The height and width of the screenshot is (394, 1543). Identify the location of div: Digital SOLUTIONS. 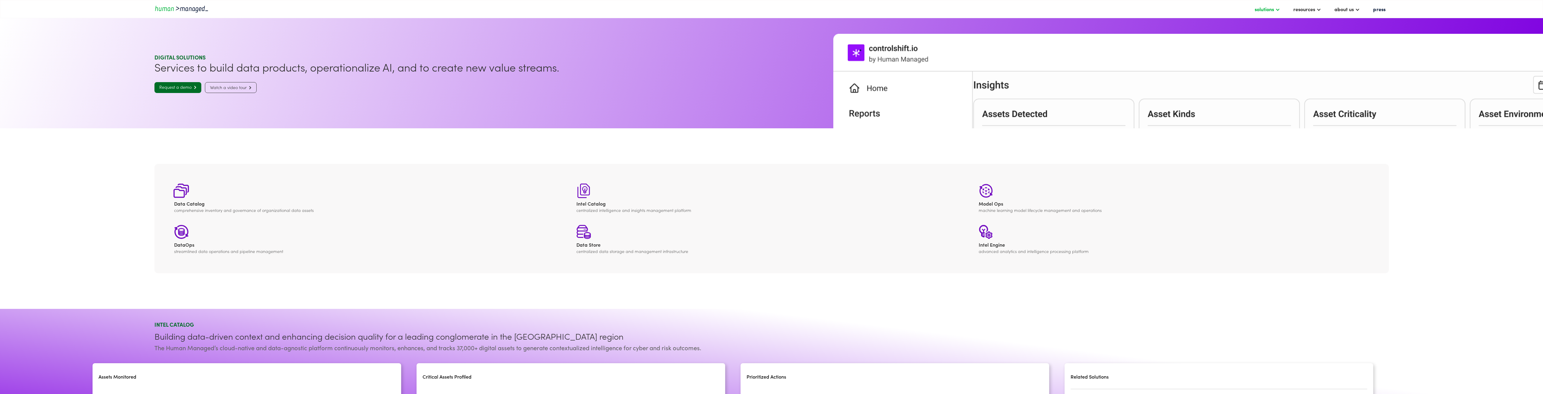
(462, 57).